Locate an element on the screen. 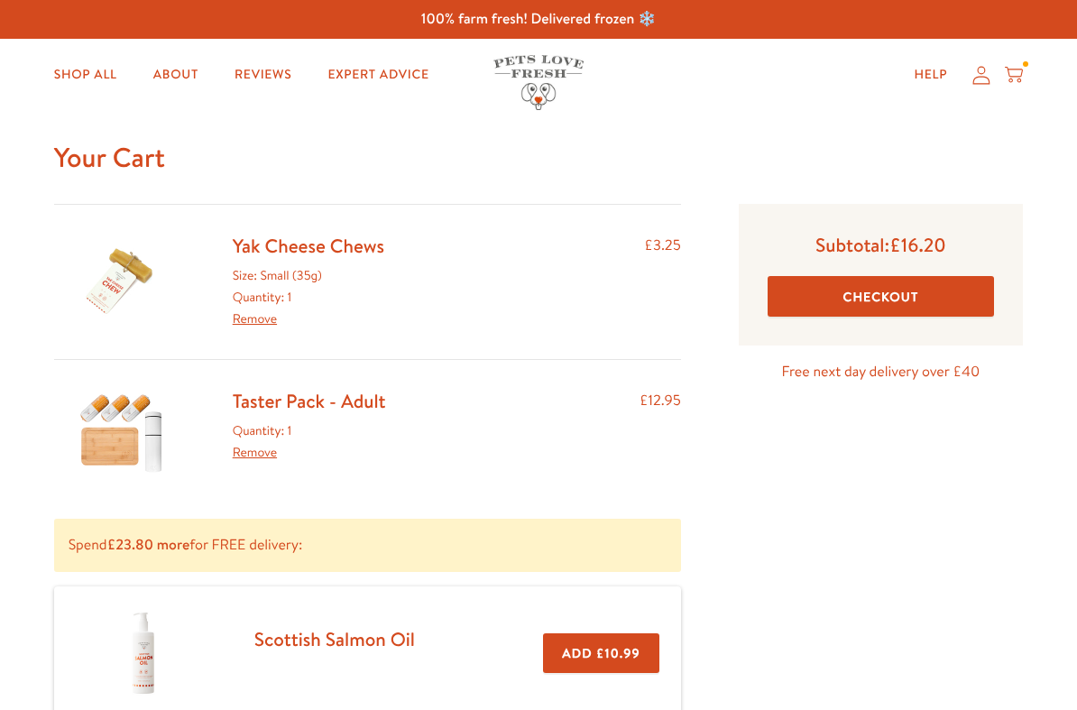  div: Quantity: 1 is located at coordinates (309, 442).